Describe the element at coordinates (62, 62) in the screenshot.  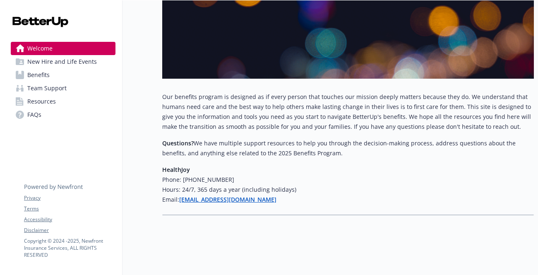
I see `span: New Hire and Life Events` at that location.